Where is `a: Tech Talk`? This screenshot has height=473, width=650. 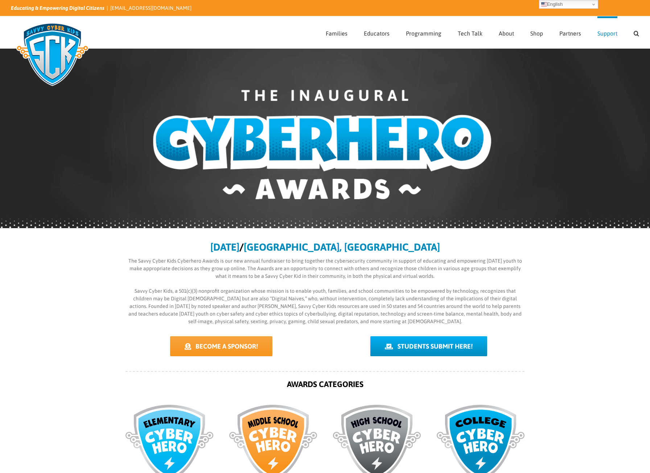 a: Tech Talk is located at coordinates (470, 32).